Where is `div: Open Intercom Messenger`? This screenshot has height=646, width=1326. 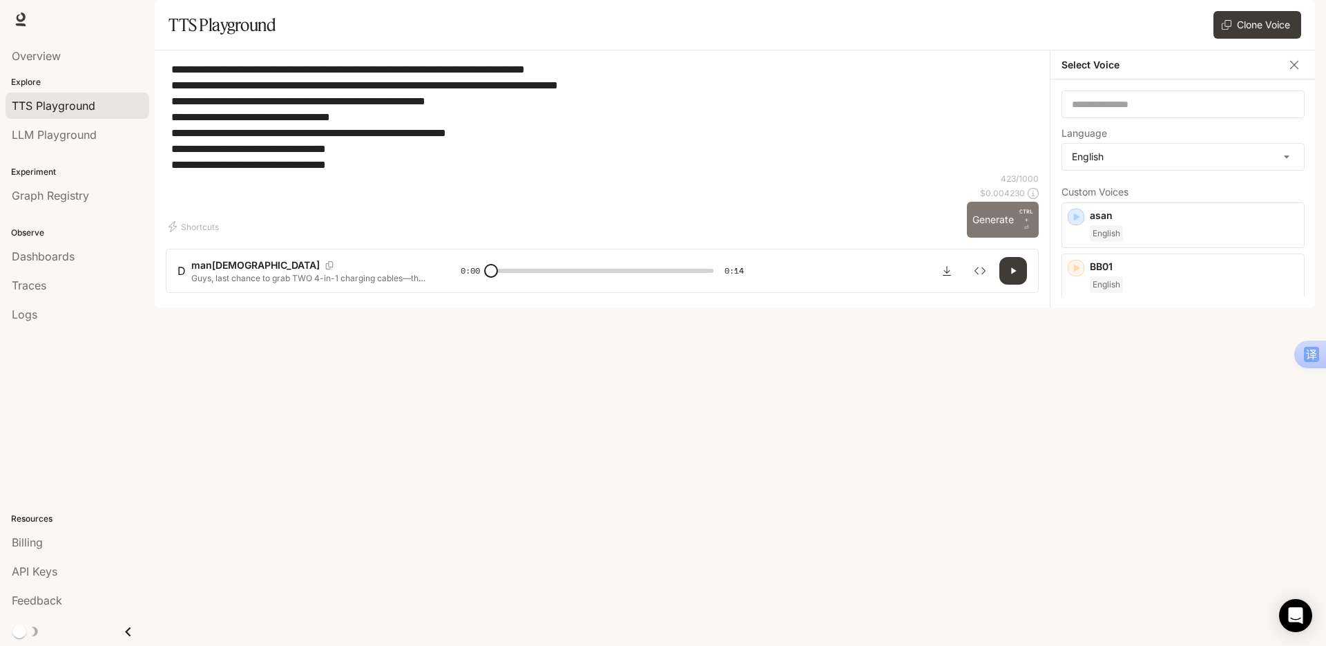
div: Open Intercom Messenger is located at coordinates (1295, 615).